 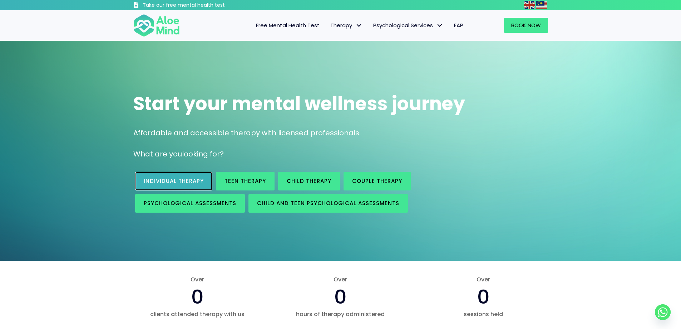 I want to click on a: Free Mental Health Test, so click(x=288, y=25).